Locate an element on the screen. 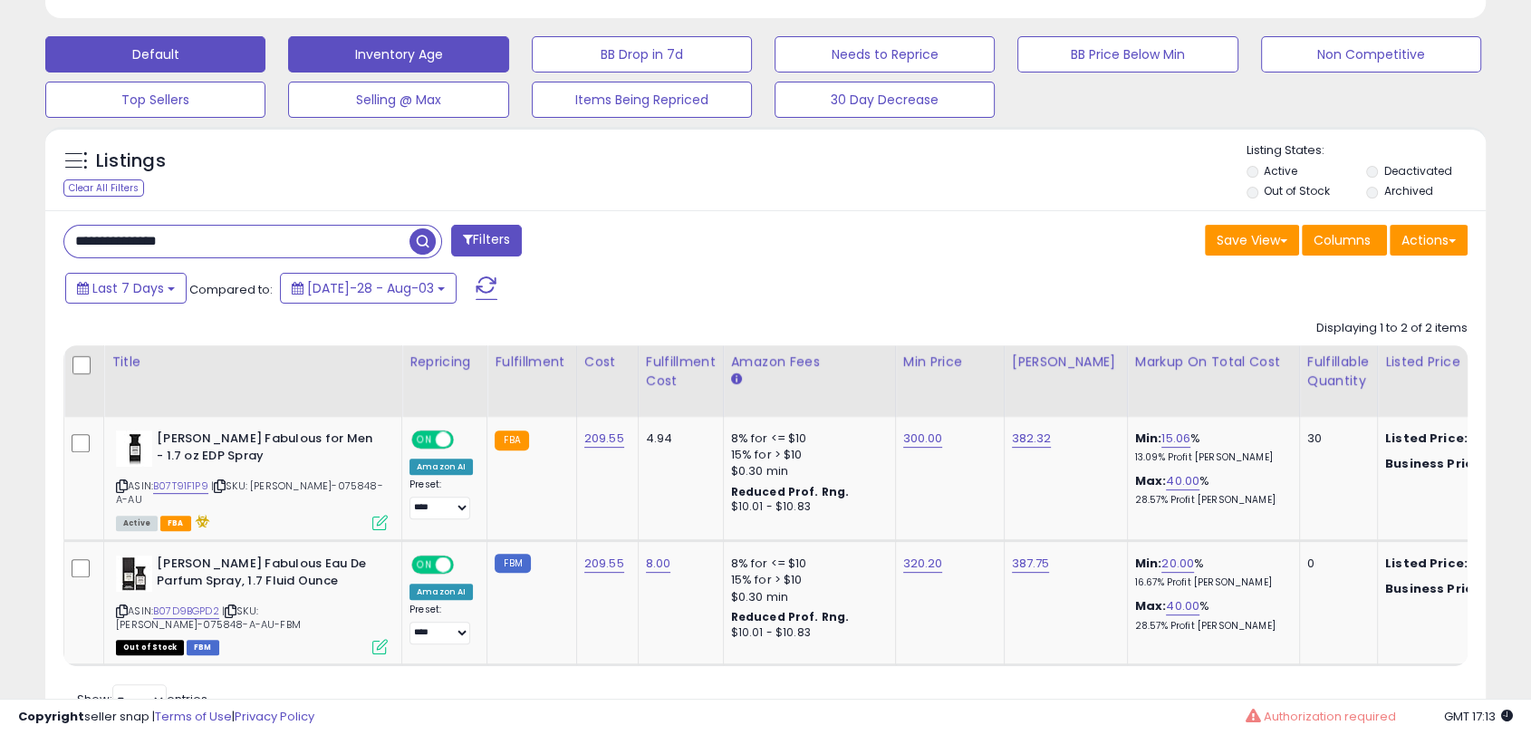  div: Fulfillable Quantity is located at coordinates (1338, 371).